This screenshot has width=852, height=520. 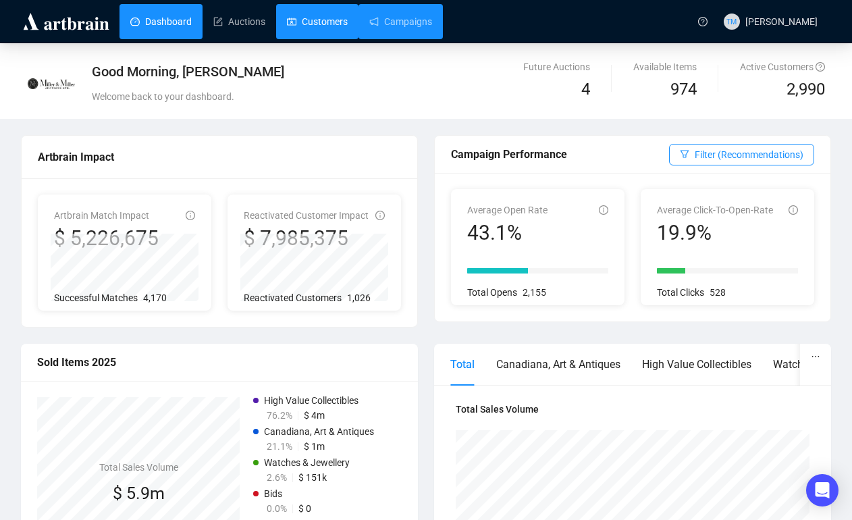 I want to click on span: 528, so click(x=718, y=292).